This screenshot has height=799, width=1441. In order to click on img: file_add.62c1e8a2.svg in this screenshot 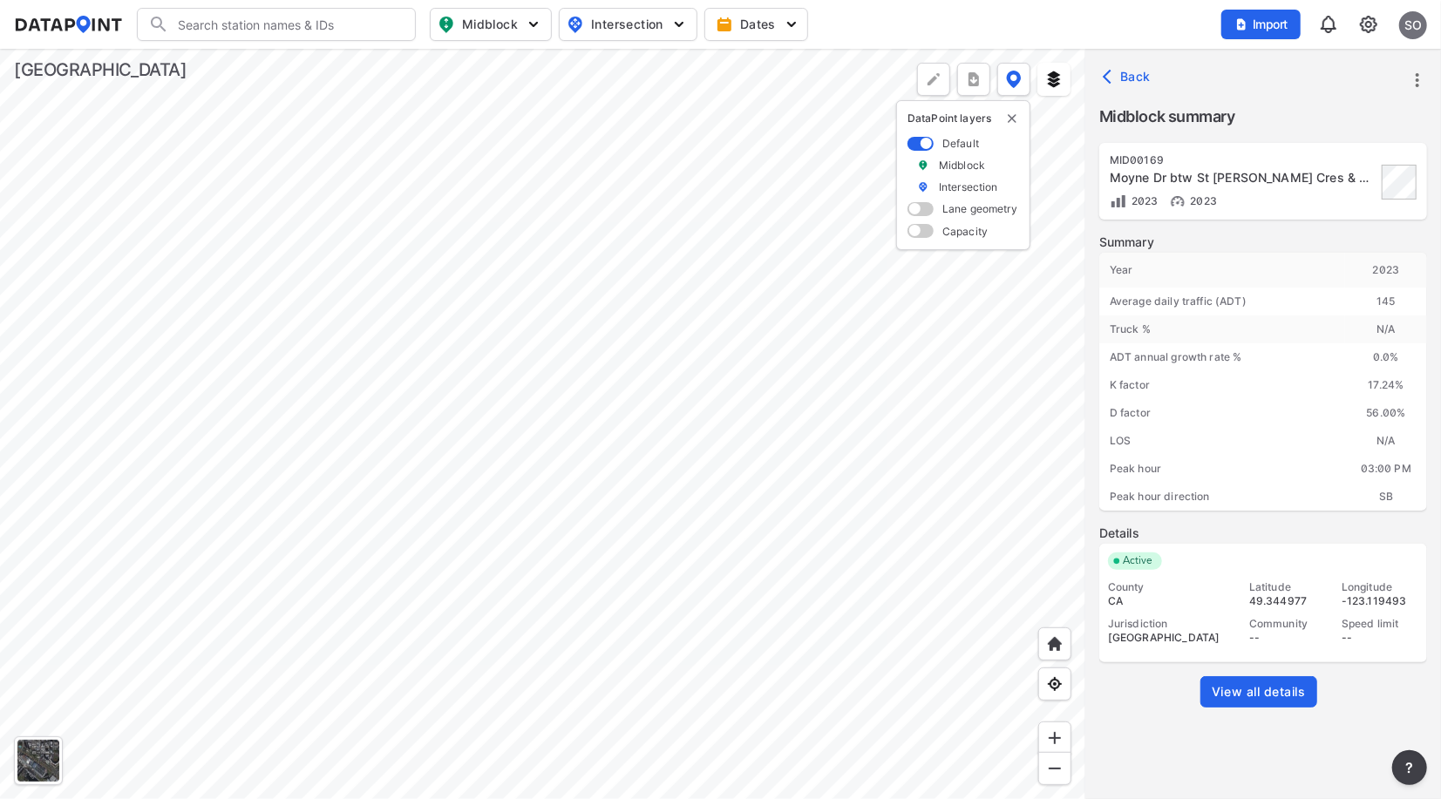, I will do `click(1241, 24)`.